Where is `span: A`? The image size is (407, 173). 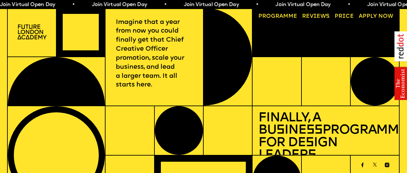
span: A is located at coordinates (361, 16).